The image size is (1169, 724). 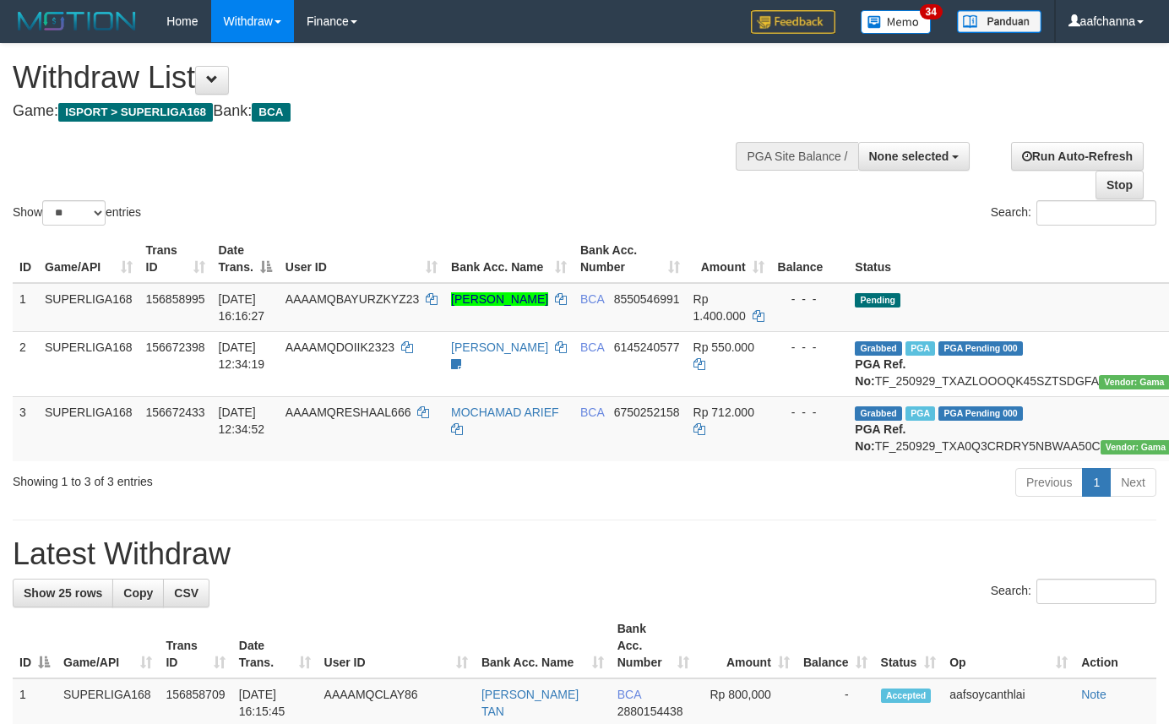 What do you see at coordinates (793, 22) in the screenshot?
I see `img: Feedback.jpg` at bounding box center [793, 22].